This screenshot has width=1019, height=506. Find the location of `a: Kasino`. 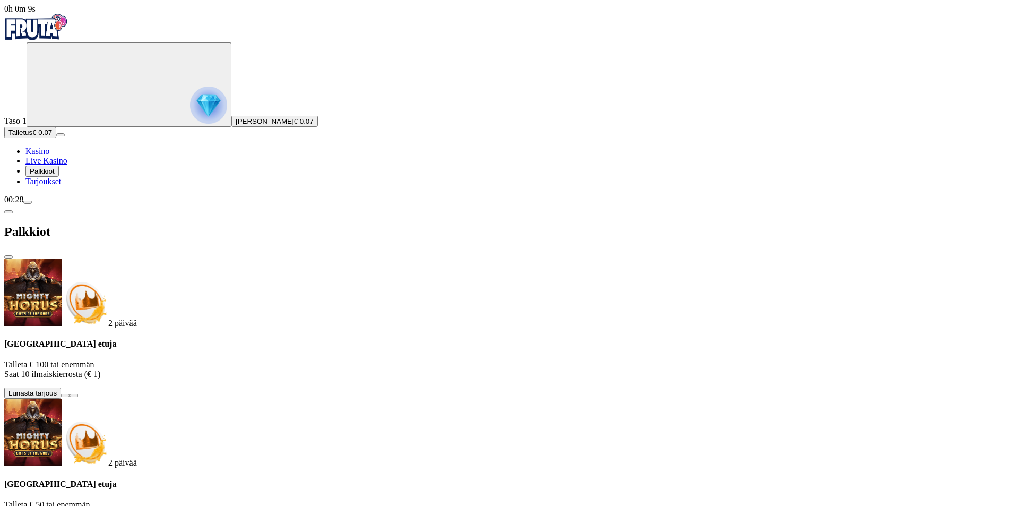

a: Kasino is located at coordinates (37, 151).